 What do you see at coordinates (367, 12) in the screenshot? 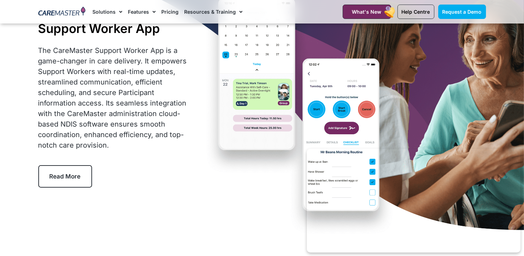
I see `a: What's New` at bounding box center [367, 12].